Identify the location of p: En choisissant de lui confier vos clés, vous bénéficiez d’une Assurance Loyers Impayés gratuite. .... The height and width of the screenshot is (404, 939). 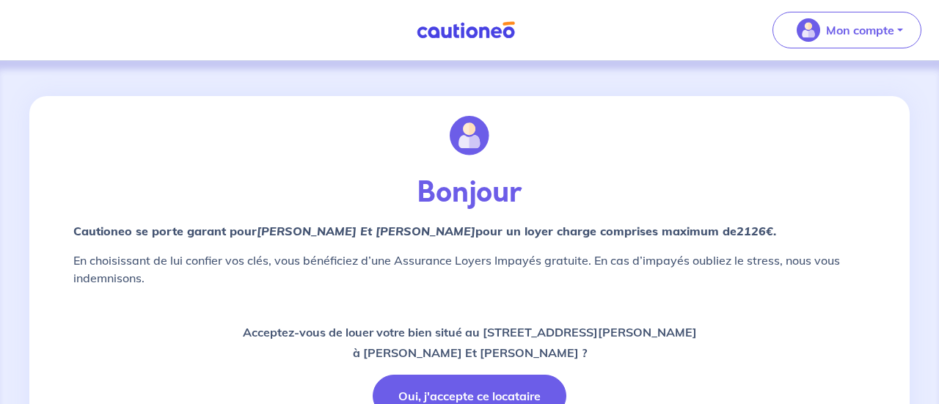
(470, 269).